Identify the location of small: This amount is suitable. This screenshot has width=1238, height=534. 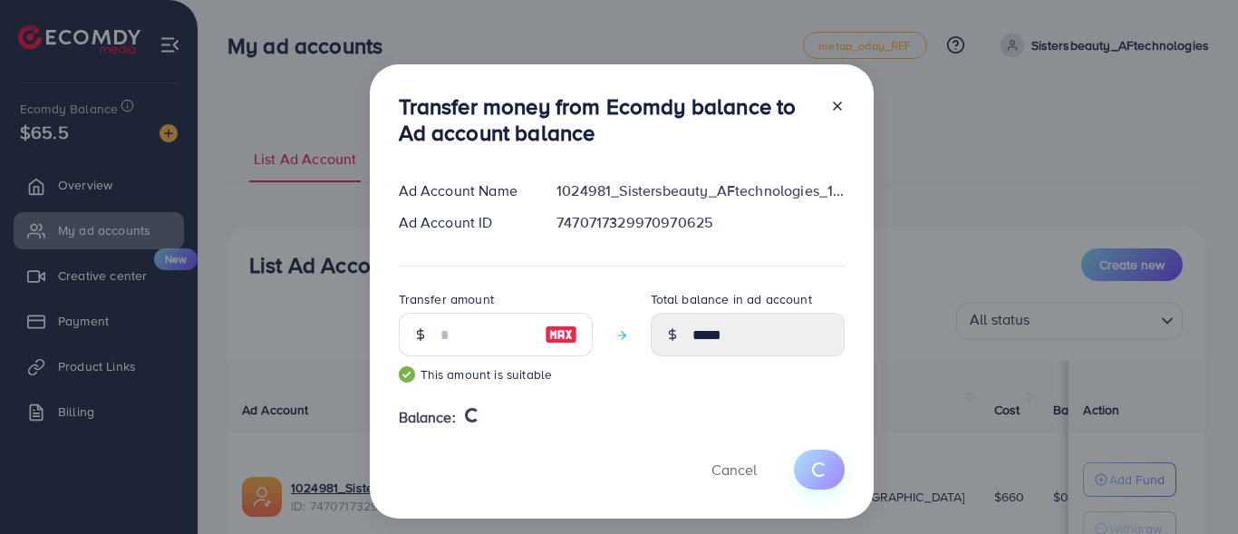
(496, 374).